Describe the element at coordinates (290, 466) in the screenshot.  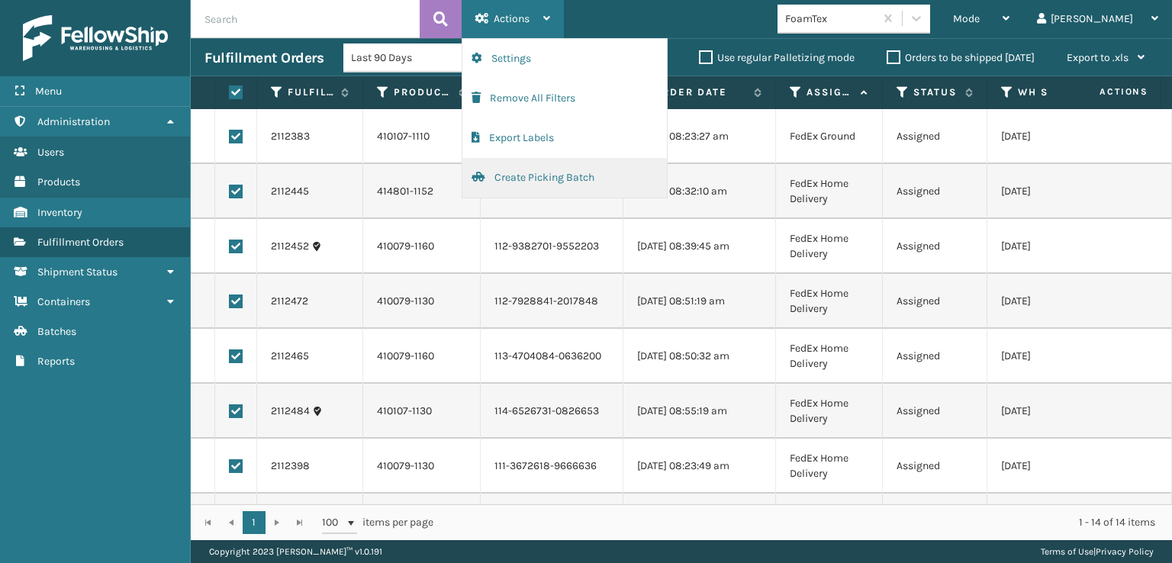
I see `a: 2112398` at that location.